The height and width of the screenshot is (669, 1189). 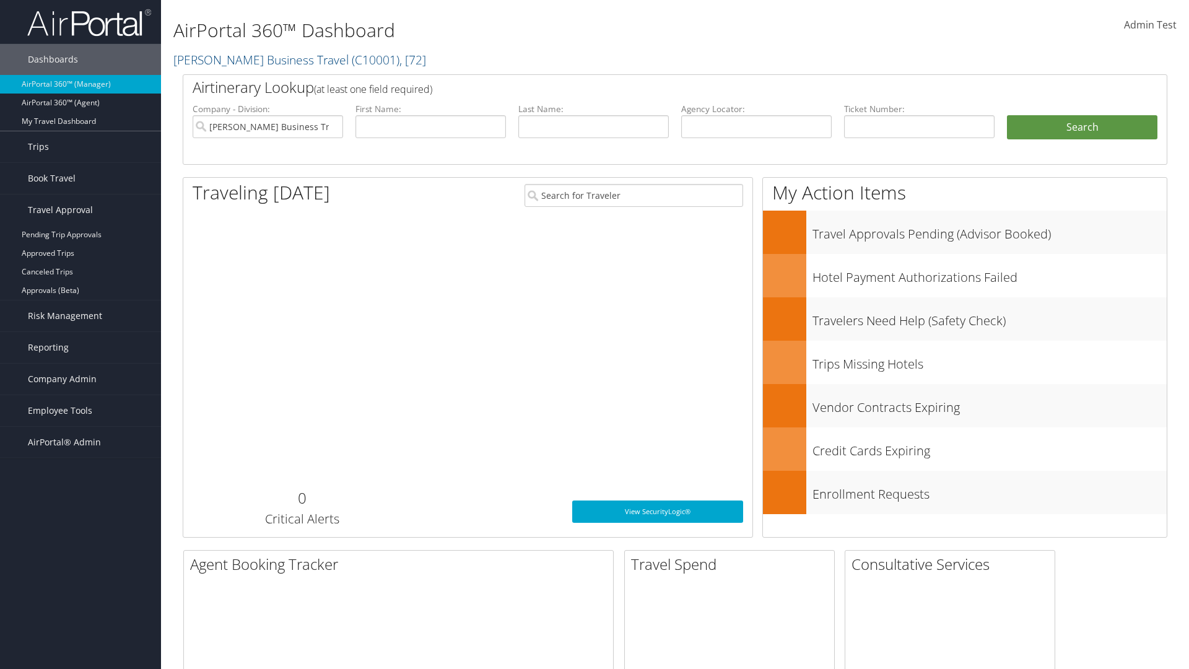 I want to click on h2: Consultative Services, so click(x=953, y=564).